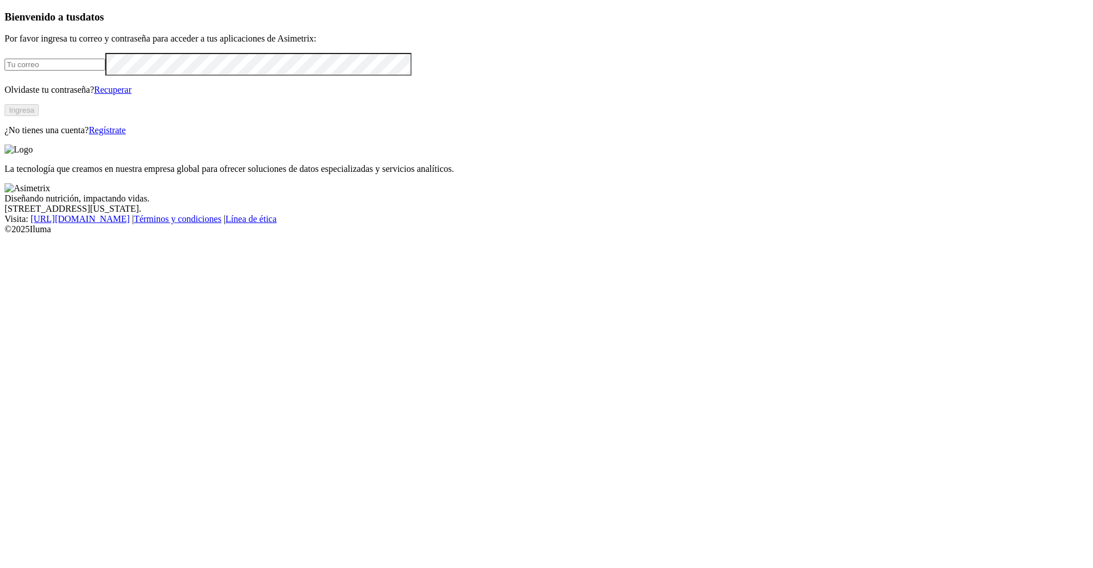 The height and width of the screenshot is (568, 1093). What do you see at coordinates (92, 17) in the screenshot?
I see `span: datos` at bounding box center [92, 17].